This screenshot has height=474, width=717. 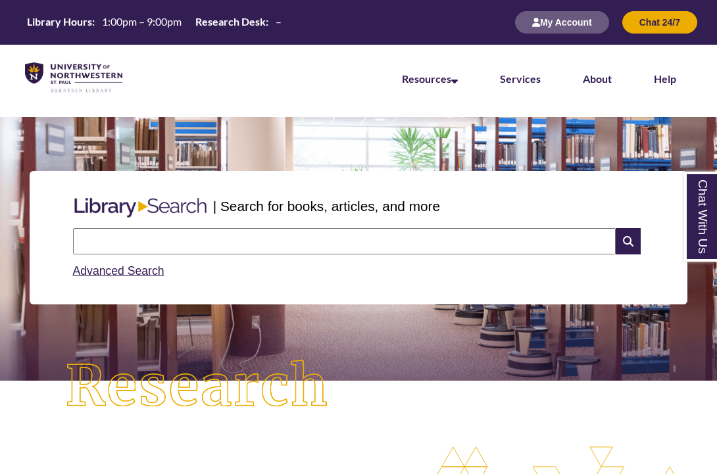 I want to click on img: Libary Search, so click(x=140, y=208).